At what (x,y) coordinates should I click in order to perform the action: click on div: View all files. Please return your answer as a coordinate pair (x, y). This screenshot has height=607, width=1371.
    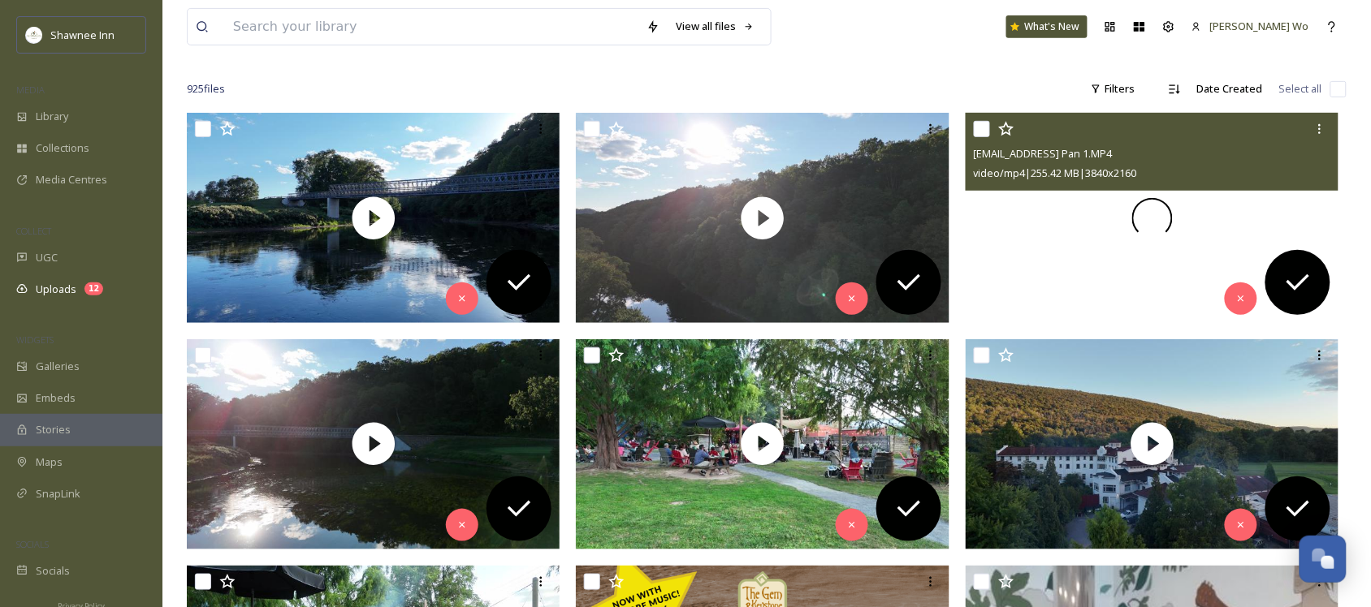
    Looking at the image, I should click on (715, 26).